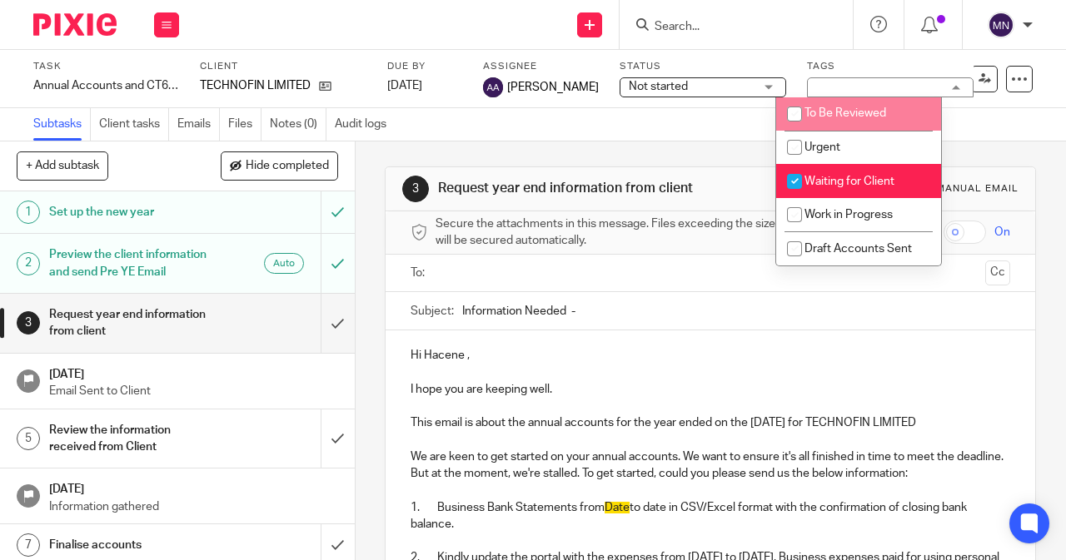 The height and width of the screenshot is (560, 1066). I want to click on div: 1, so click(28, 212).